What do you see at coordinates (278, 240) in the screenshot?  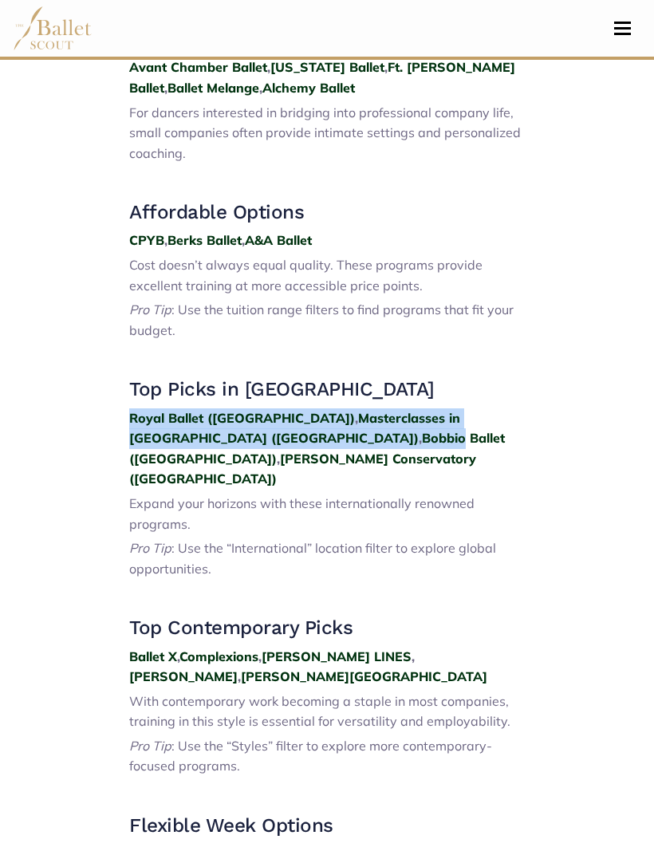 I see `strong: A&A Ballet` at bounding box center [278, 240].